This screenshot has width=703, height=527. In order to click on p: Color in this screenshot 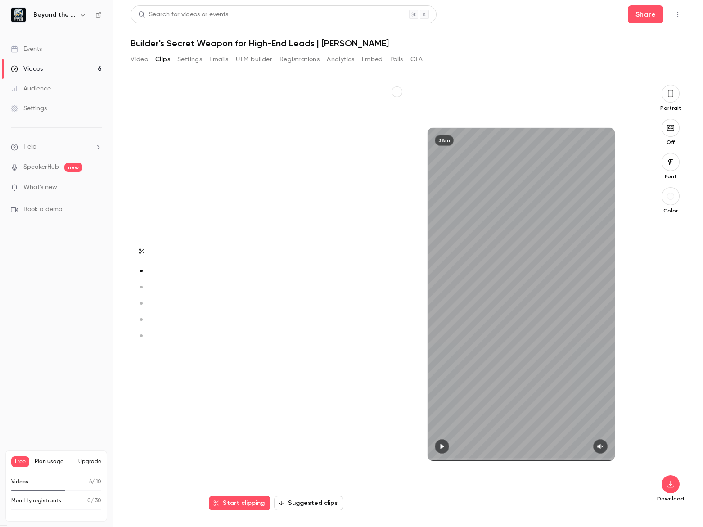, I will do `click(670, 211)`.